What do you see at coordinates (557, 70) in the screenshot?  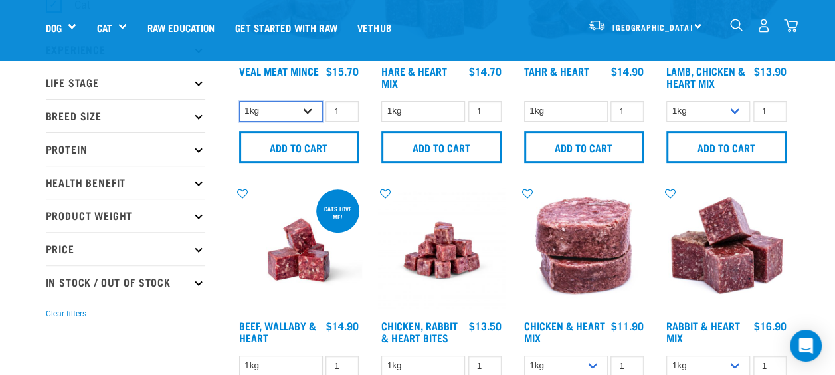 I see `a: Tahr & Heart` at bounding box center [557, 70].